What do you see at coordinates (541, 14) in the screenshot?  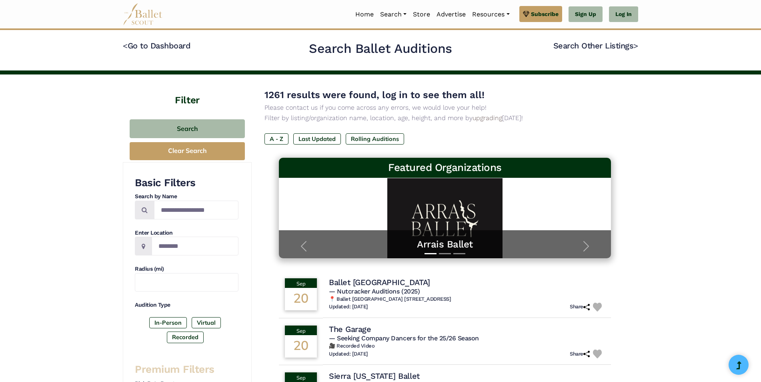 I see `a: Subscribe` at bounding box center [541, 14].